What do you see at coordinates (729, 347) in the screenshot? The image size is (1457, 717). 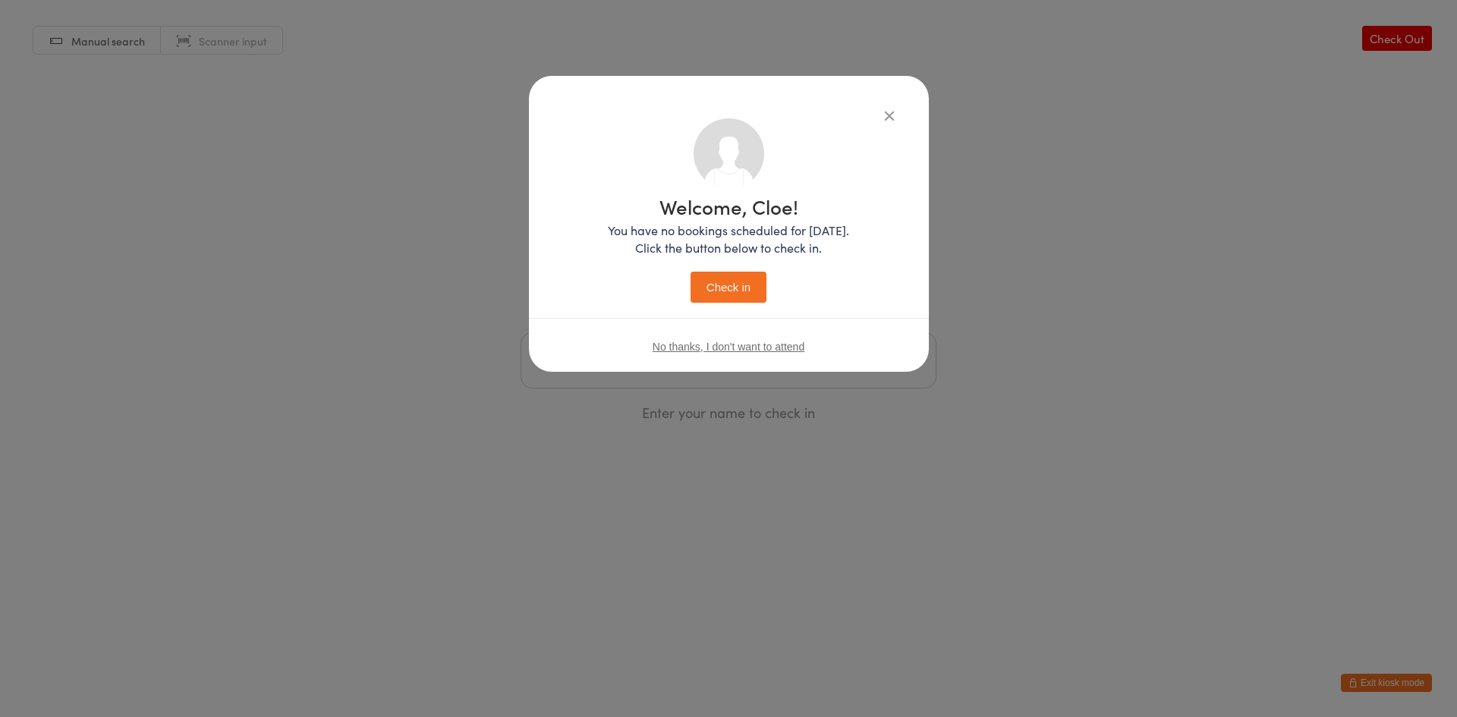 I see `button: No thanks, I don't want to attend` at bounding box center [729, 347].